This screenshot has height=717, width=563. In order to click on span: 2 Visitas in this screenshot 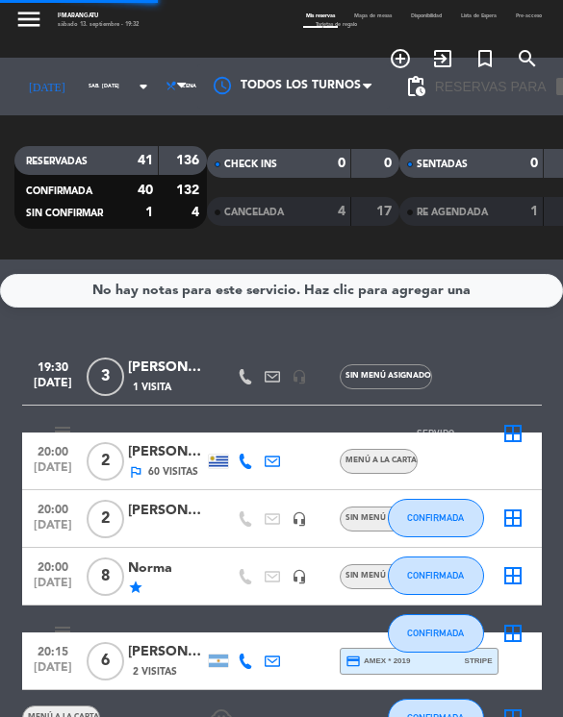, I will do `click(155, 672)`.